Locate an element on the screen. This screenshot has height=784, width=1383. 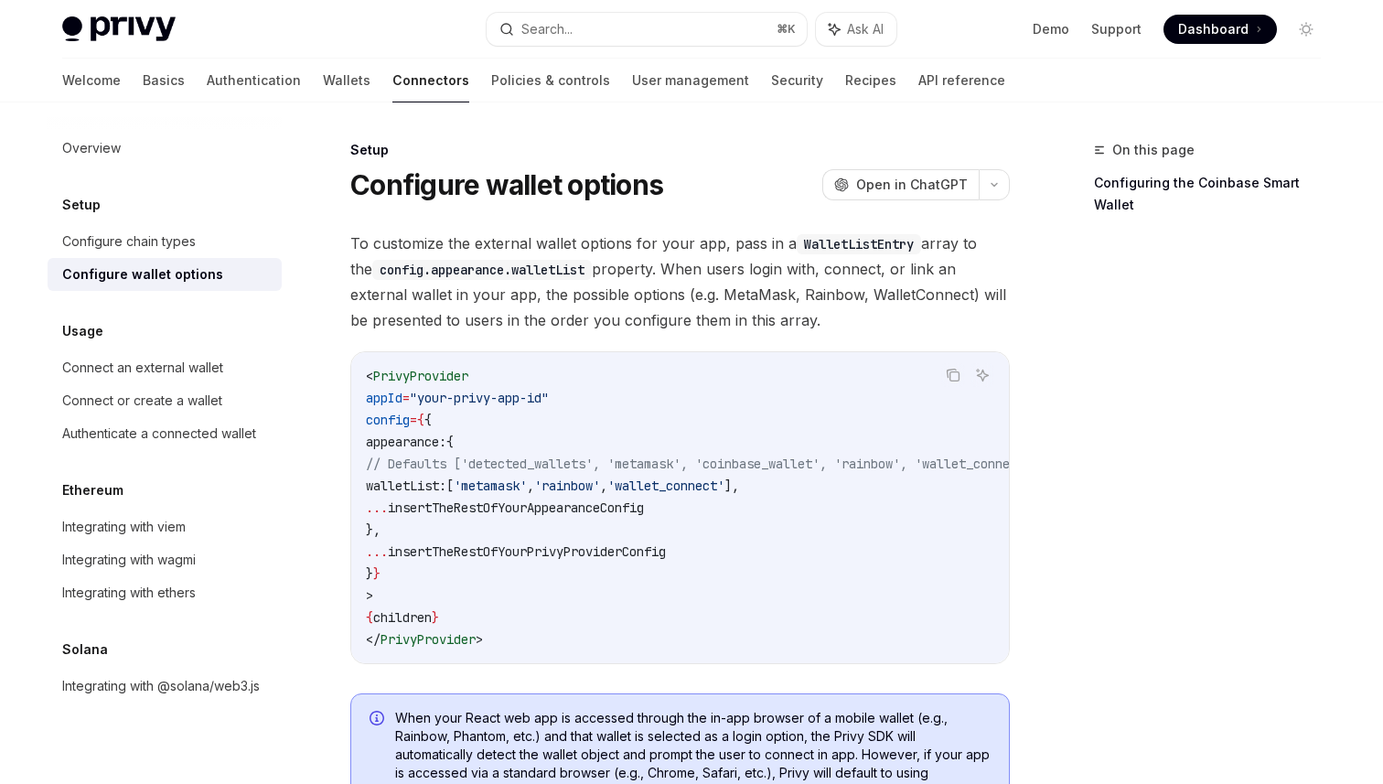
a: Welcome is located at coordinates (91, 80).